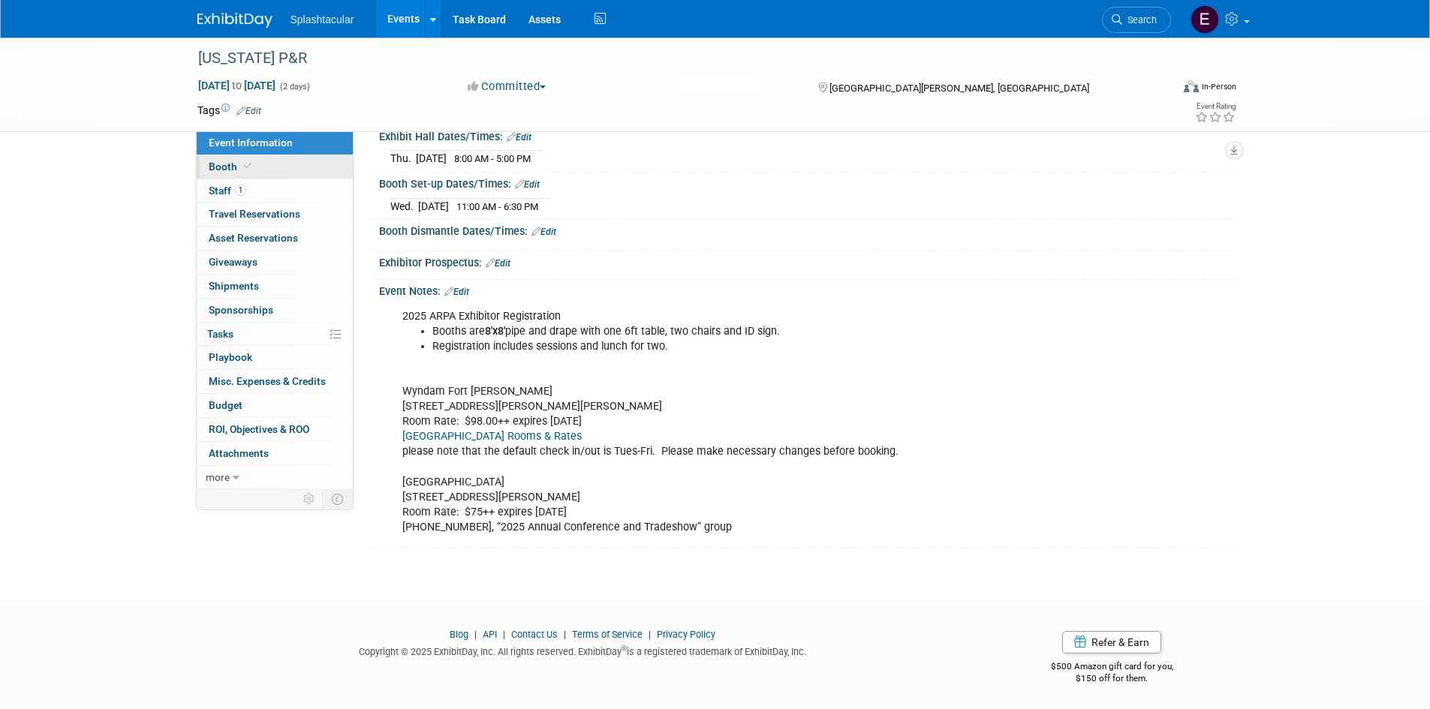  What do you see at coordinates (267, 381) in the screenshot?
I see `span: Misc. Expenses & Credits` at bounding box center [267, 381].